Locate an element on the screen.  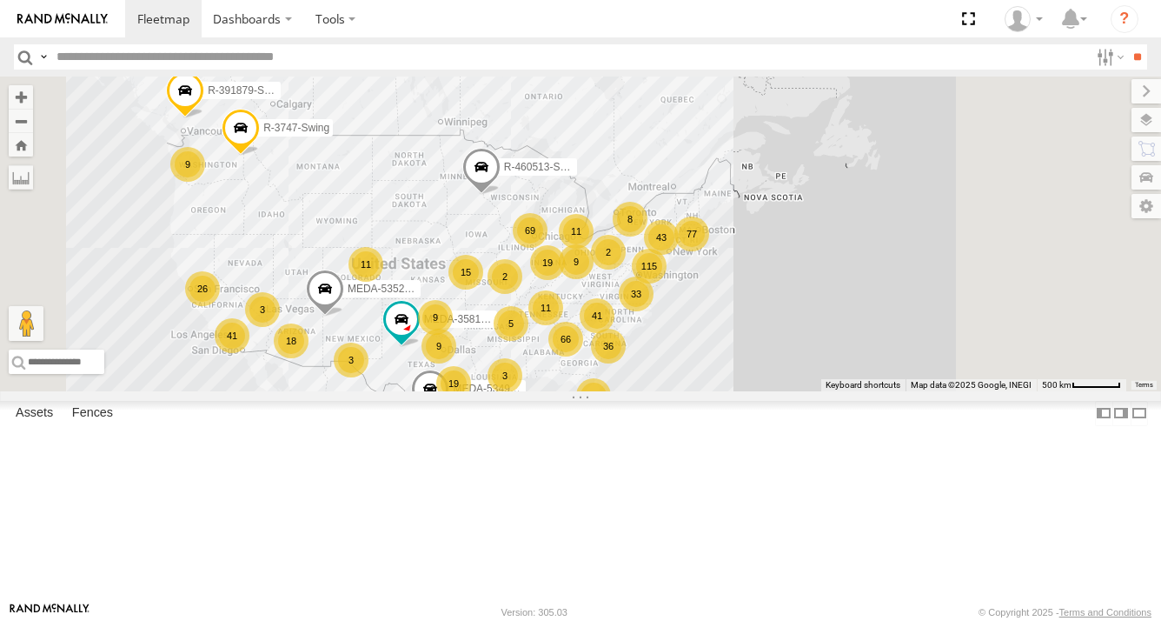
span: 500 km is located at coordinates (1057, 384).